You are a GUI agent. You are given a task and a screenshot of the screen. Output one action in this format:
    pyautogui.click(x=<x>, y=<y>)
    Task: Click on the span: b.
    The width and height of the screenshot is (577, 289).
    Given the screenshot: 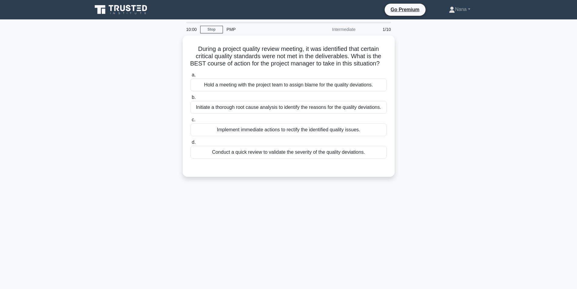 What is the action you would take?
    pyautogui.click(x=194, y=97)
    